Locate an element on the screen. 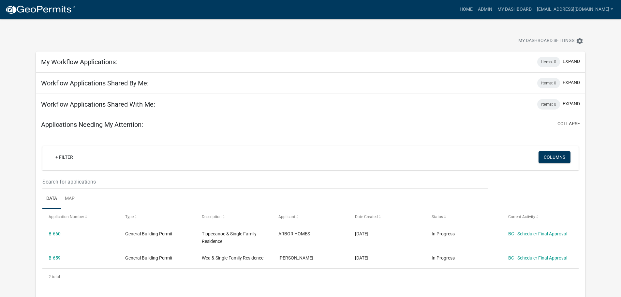 The image size is (621, 297). span: Description is located at coordinates (212, 217).